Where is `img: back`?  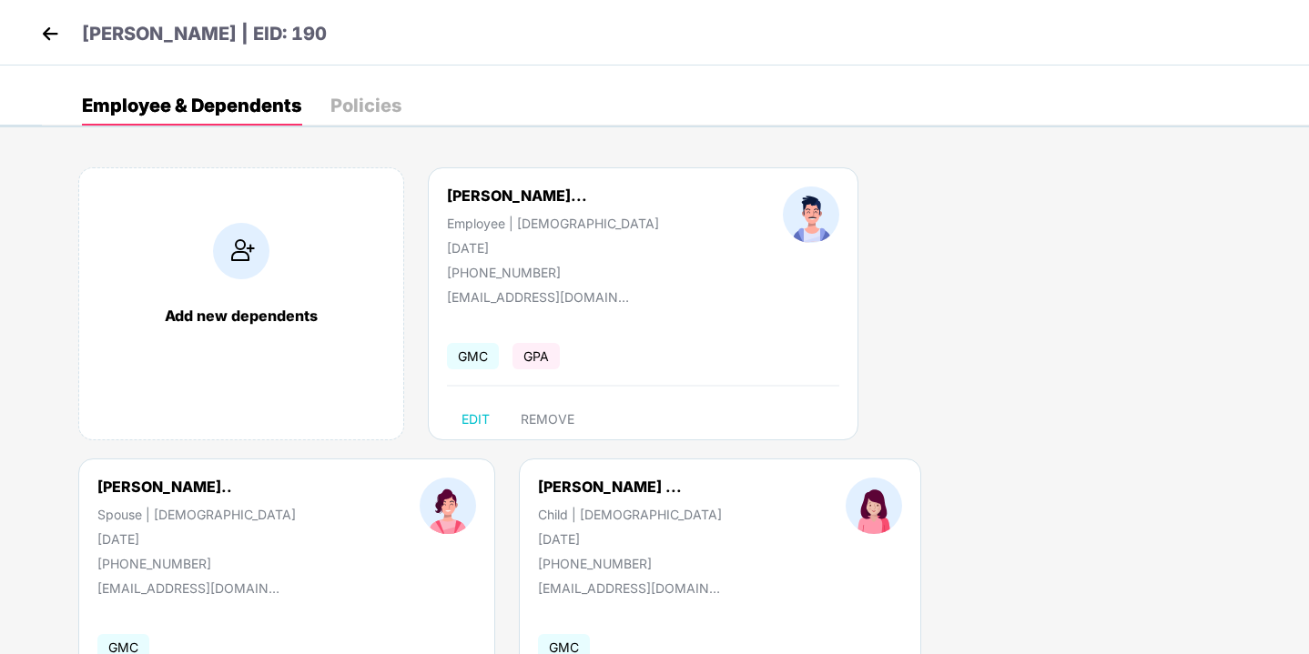 img: back is located at coordinates (50, 34).